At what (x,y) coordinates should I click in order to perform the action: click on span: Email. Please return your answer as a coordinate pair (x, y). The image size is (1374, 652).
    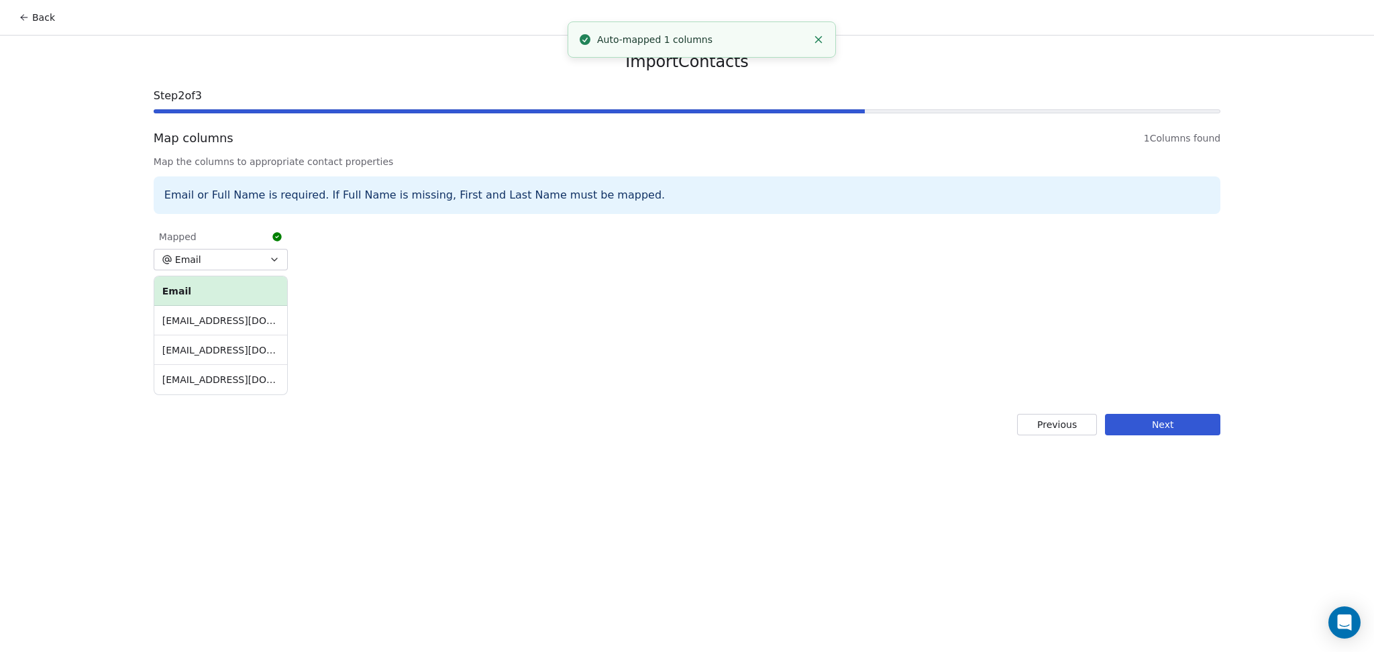
    Looking at the image, I should click on (188, 260).